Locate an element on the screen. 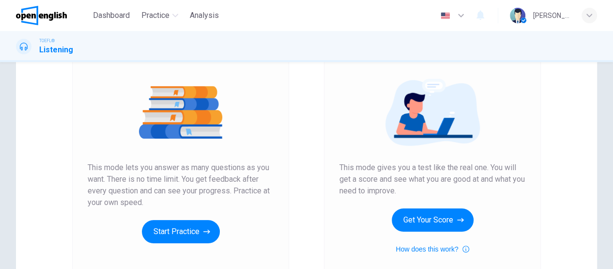 The width and height of the screenshot is (613, 269). img: en is located at coordinates (445, 15).